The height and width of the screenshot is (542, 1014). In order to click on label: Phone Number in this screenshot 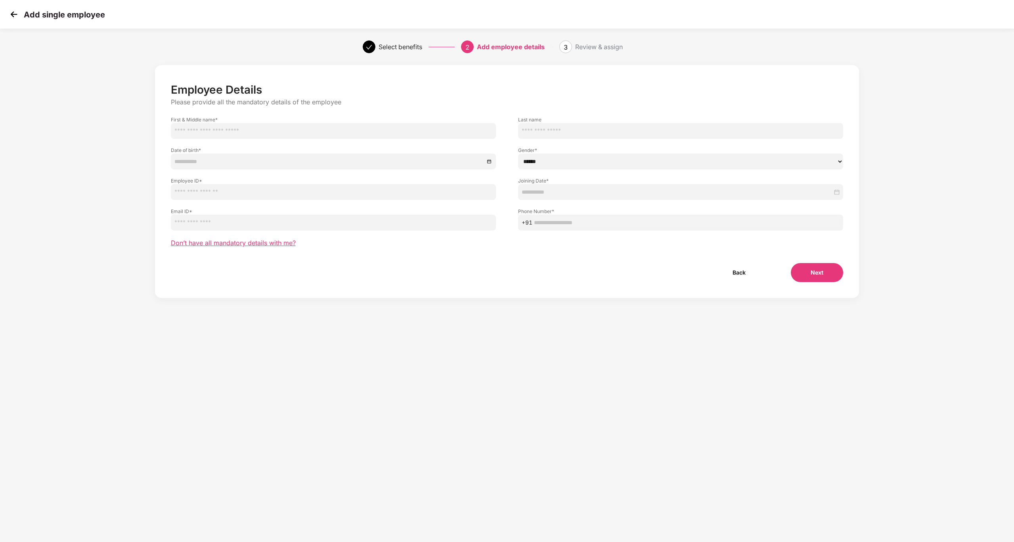, I will do `click(681, 211)`.